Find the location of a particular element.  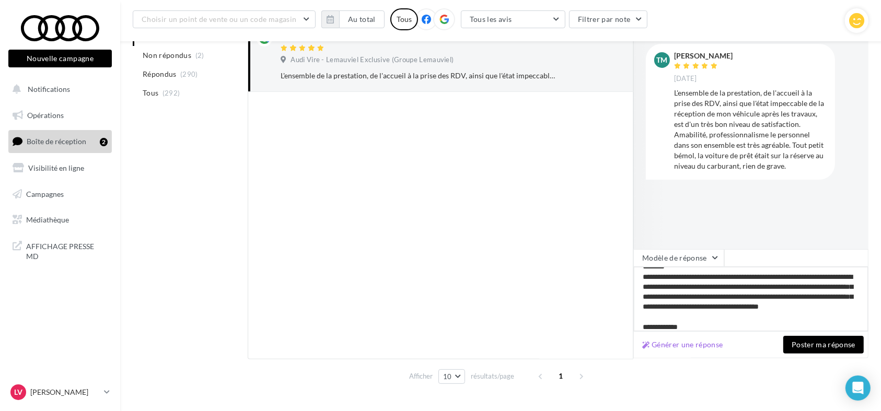

button: Modèle de réponse is located at coordinates (679, 258).